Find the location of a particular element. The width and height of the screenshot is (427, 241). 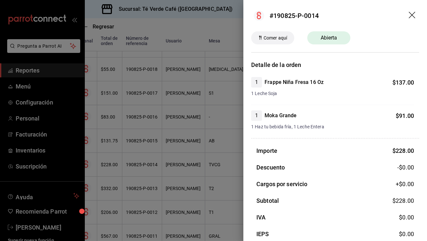

span: Abierta is located at coordinates (329, 38).